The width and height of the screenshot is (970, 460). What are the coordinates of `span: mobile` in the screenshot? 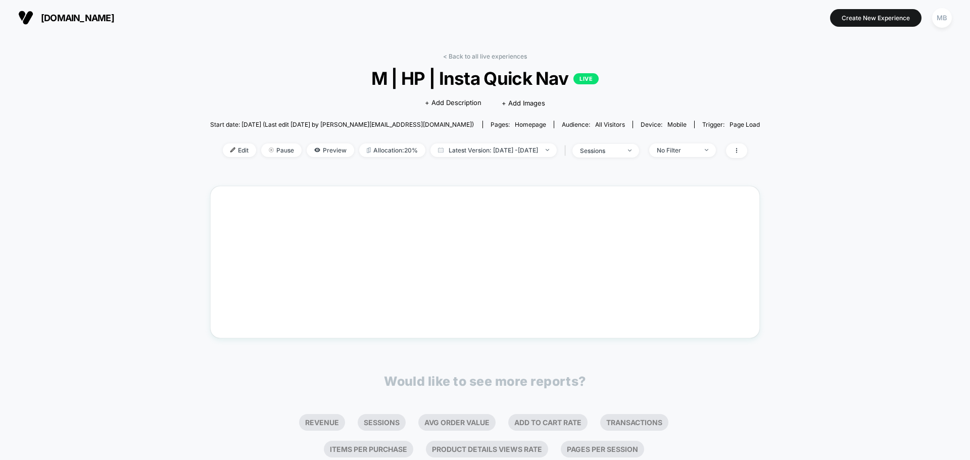 It's located at (677, 124).